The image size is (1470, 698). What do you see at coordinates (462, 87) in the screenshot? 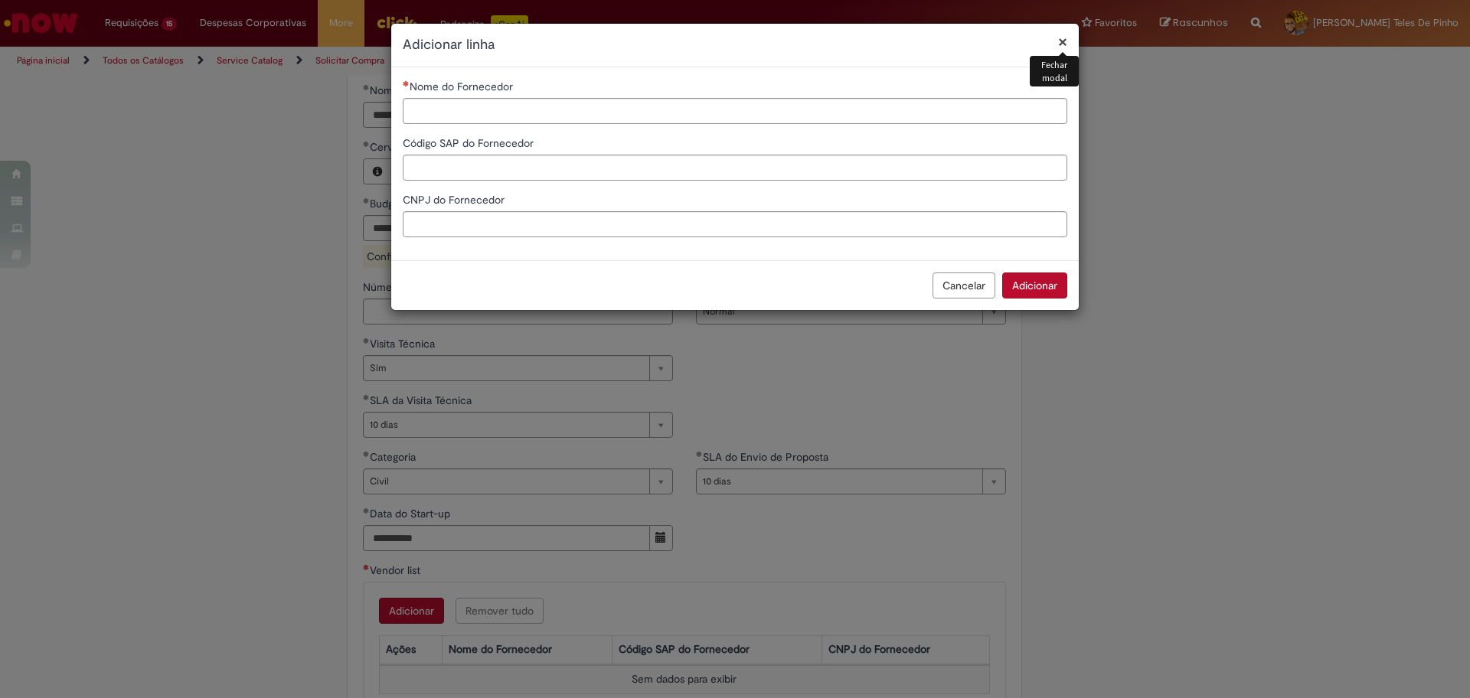
I see `span: Nome do Fornecedor` at bounding box center [462, 87].